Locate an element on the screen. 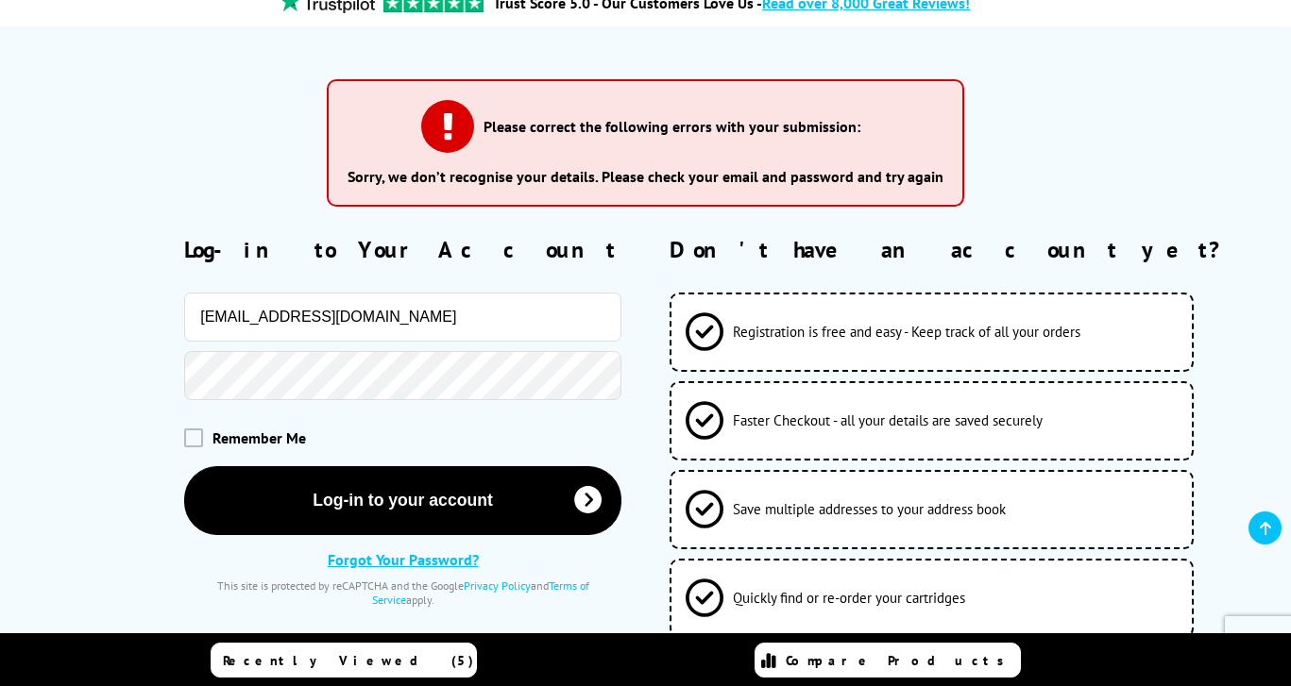  a: Recently Viewed (5) is located at coordinates (344, 660).